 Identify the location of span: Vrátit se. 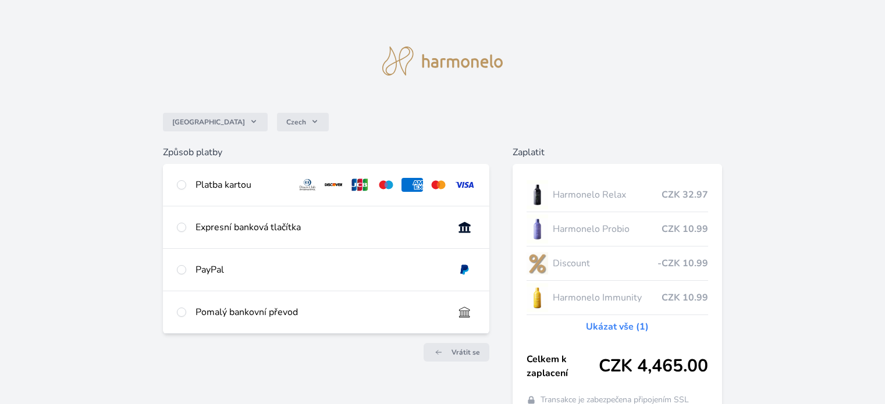
(465, 352).